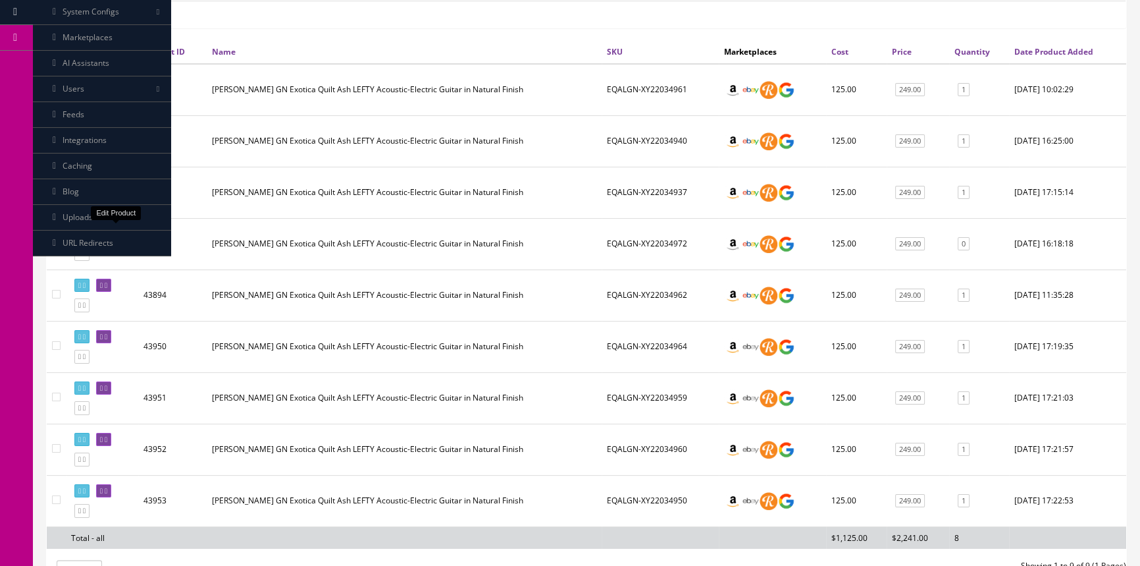 The image size is (1140, 566). I want to click on a: Integrations, so click(102, 140).